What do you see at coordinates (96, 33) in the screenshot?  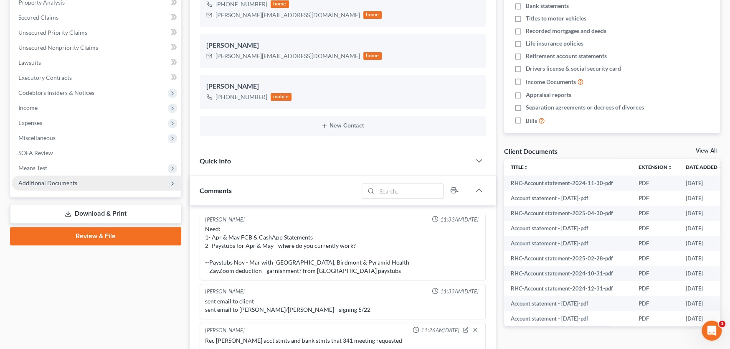 I see `a: Unsecured Priority Claims` at bounding box center [96, 33].